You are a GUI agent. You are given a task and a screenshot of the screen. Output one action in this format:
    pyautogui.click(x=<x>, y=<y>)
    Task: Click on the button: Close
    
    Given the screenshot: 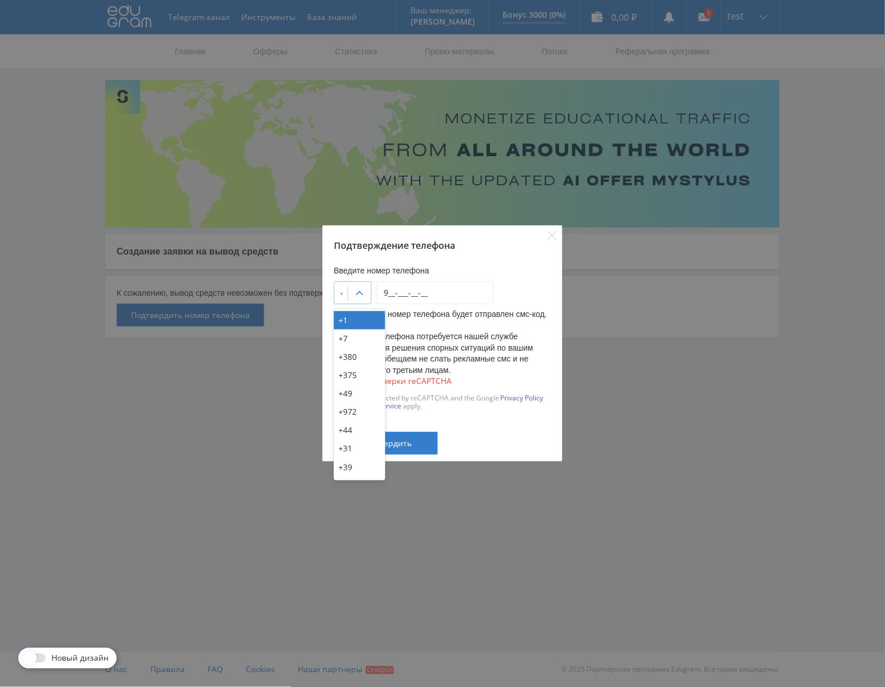 What is the action you would take?
    pyautogui.click(x=552, y=236)
    